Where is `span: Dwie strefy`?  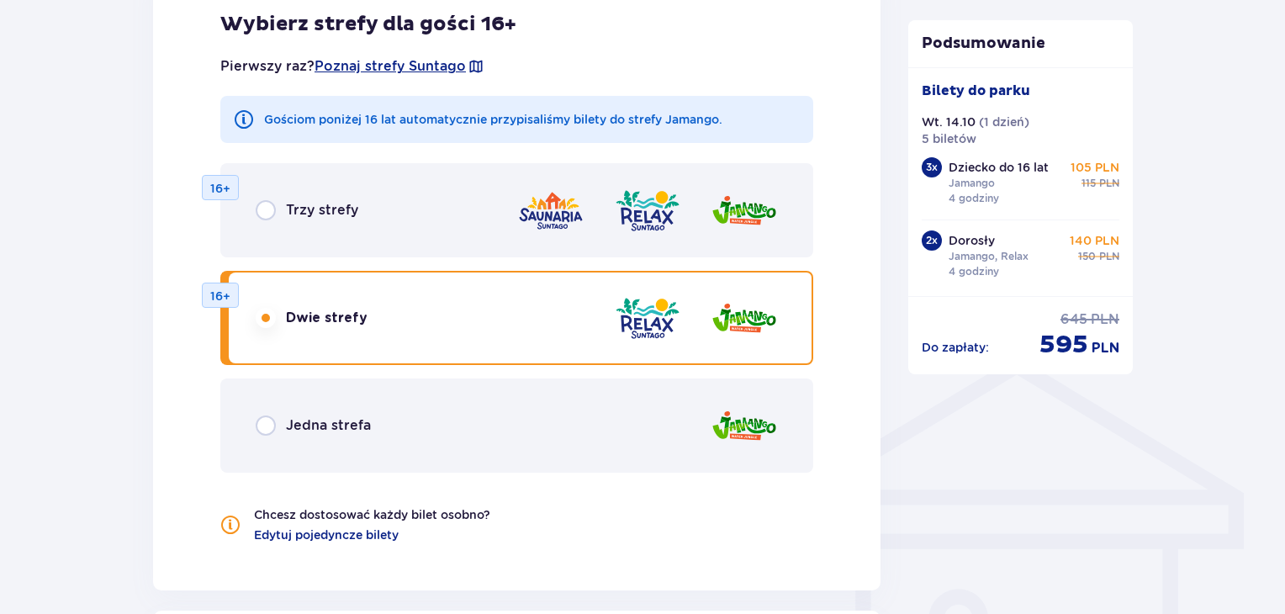 span: Dwie strefy is located at coordinates (326, 318).